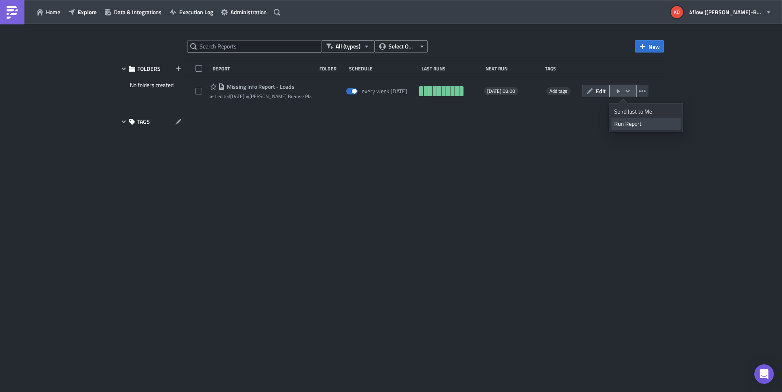  What do you see at coordinates (264, 68) in the screenshot?
I see `div: Report` at bounding box center [264, 68].